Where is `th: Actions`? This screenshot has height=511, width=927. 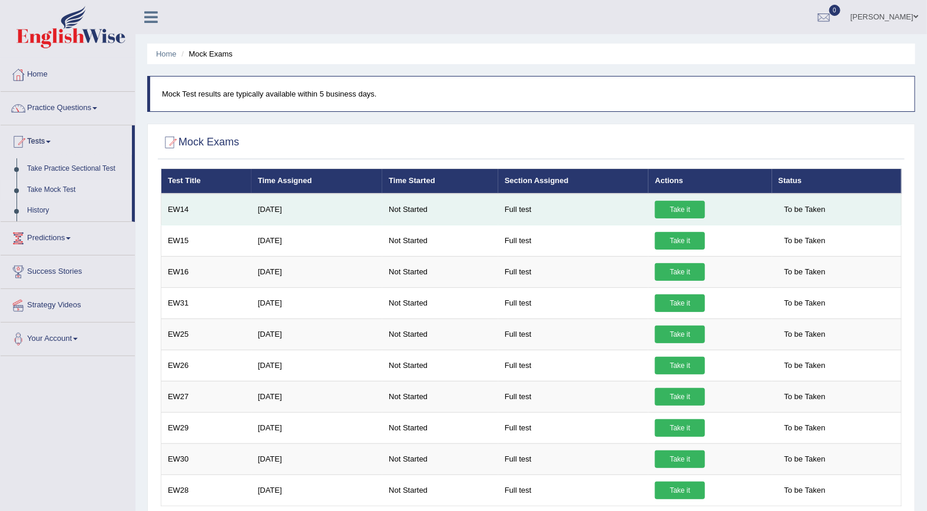
th: Actions is located at coordinates (709, 181).